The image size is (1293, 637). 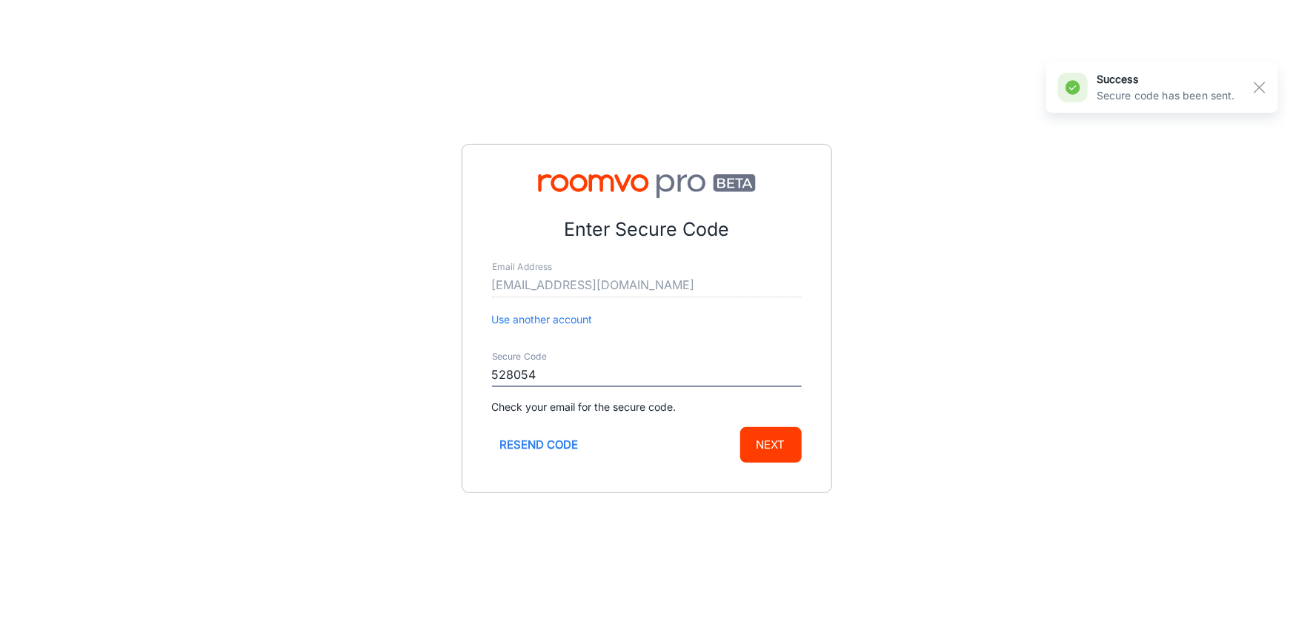 I want to click on button: Use another account, so click(x=543, y=319).